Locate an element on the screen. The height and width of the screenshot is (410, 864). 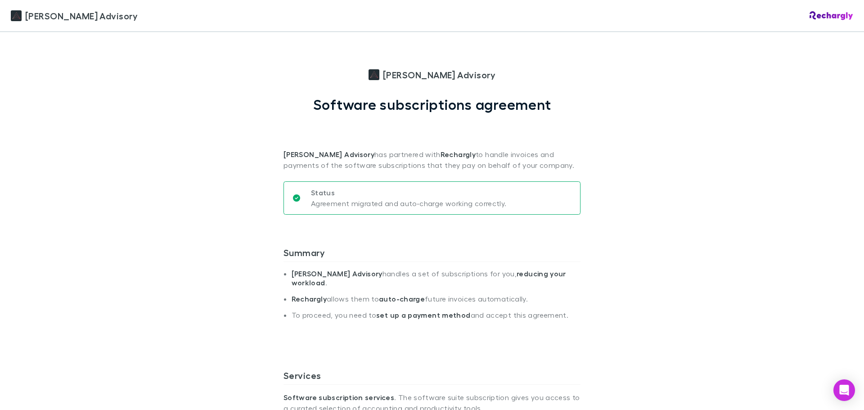
li: allows them to future invoices automatically. is located at coordinates (436, 302).